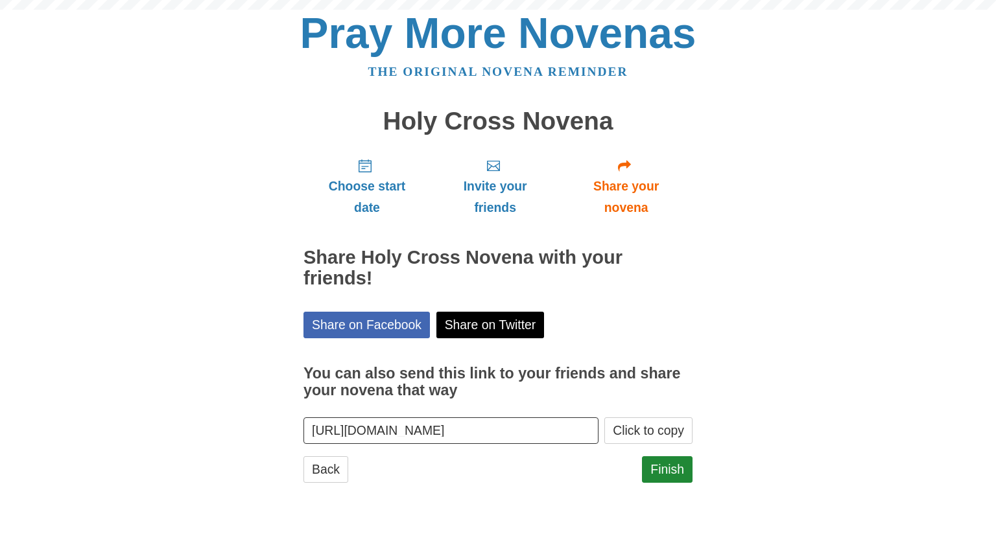 The width and height of the screenshot is (996, 543). I want to click on a: Share on Facebook, so click(366, 325).